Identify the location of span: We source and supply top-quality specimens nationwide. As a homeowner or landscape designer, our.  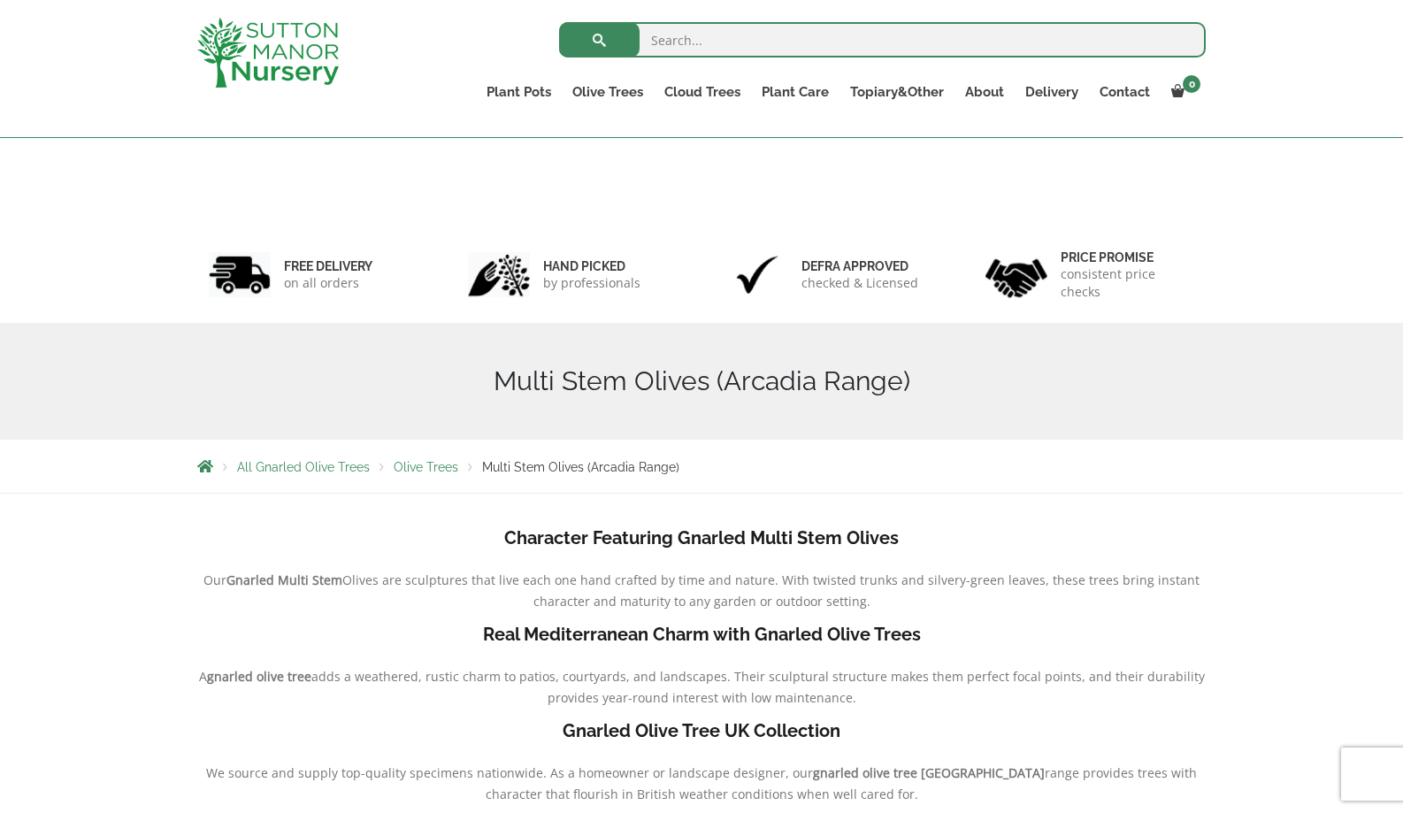
(509, 772).